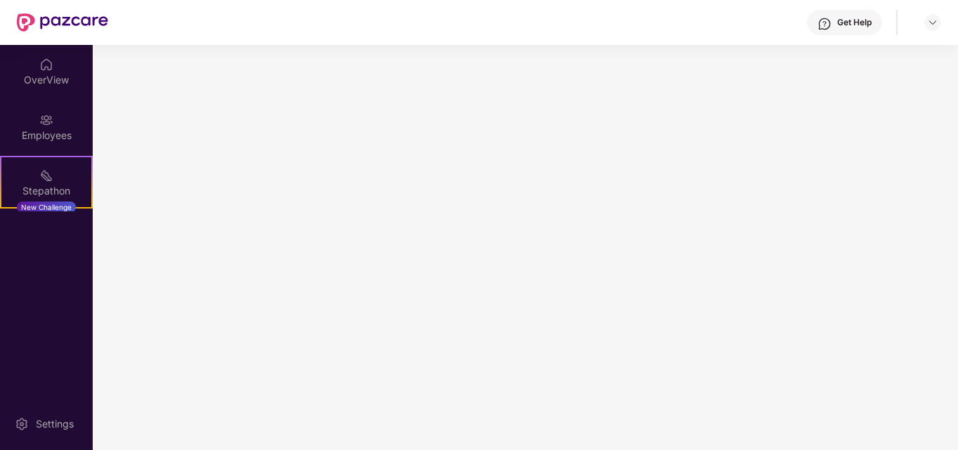  What do you see at coordinates (46, 207) in the screenshot?
I see `div: New Challenge` at bounding box center [46, 207].